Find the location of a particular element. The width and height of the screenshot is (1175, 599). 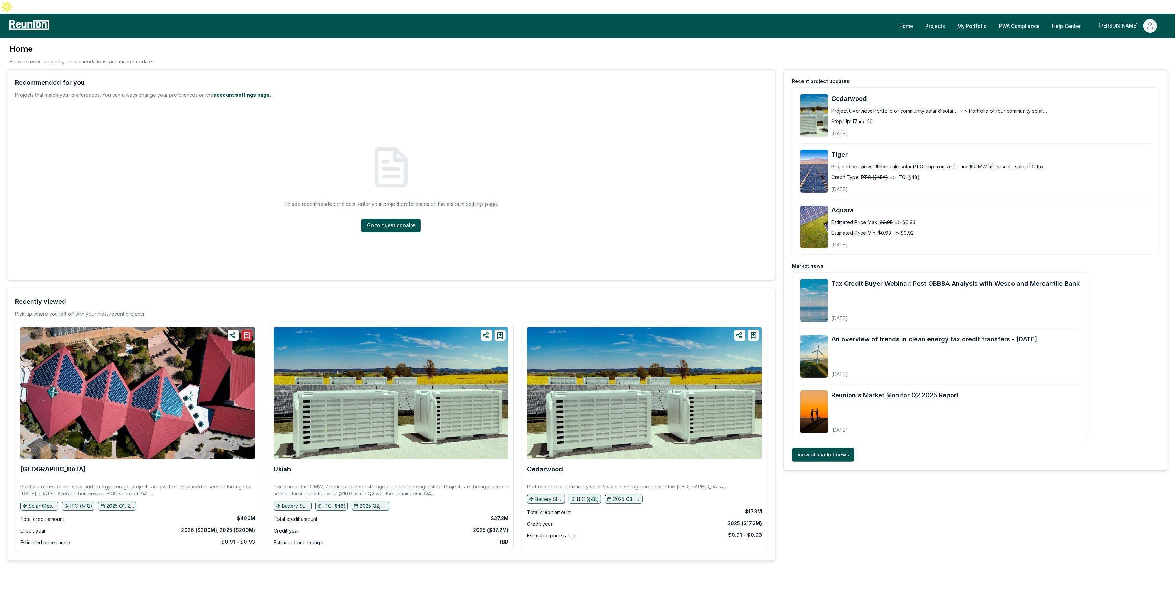

nav: Main is located at coordinates (1031, 26).